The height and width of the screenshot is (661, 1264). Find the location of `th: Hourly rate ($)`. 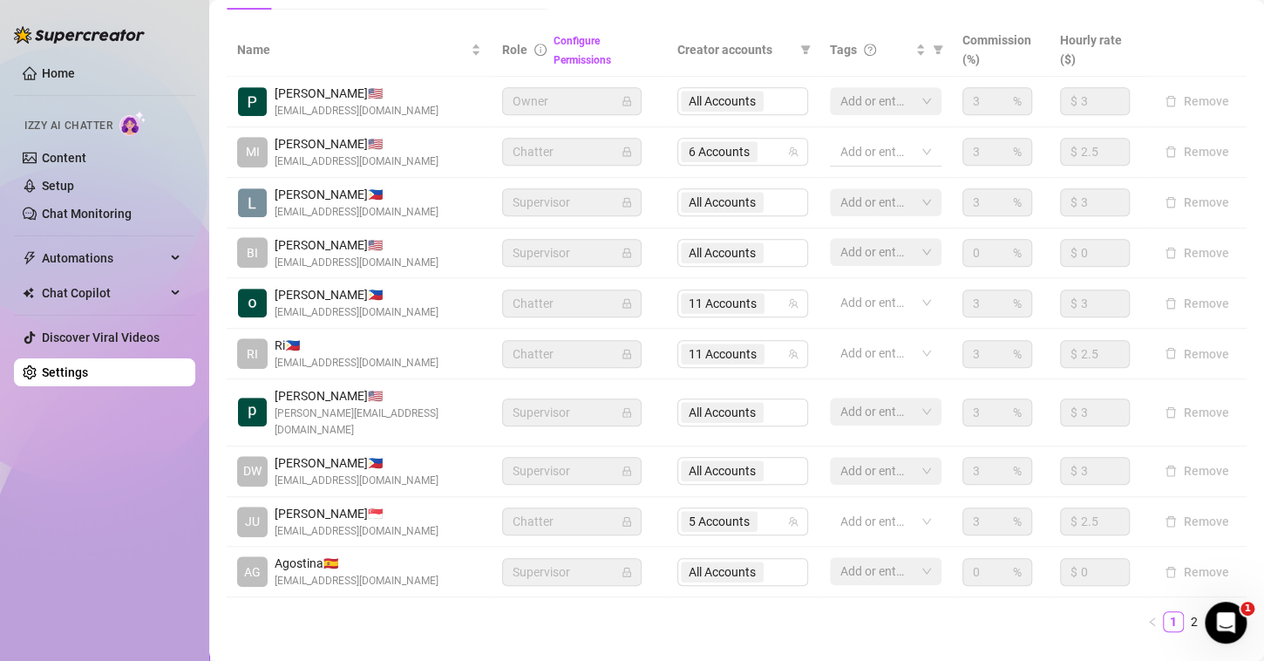

th: Hourly rate ($) is located at coordinates (1098, 50).